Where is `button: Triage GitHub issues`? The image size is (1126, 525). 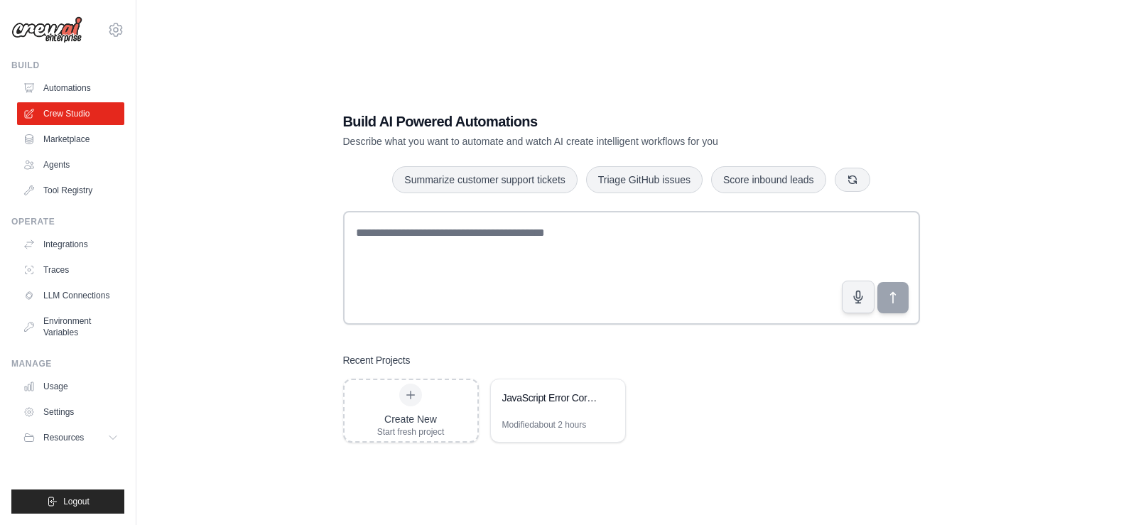 button: Triage GitHub issues is located at coordinates (644, 180).